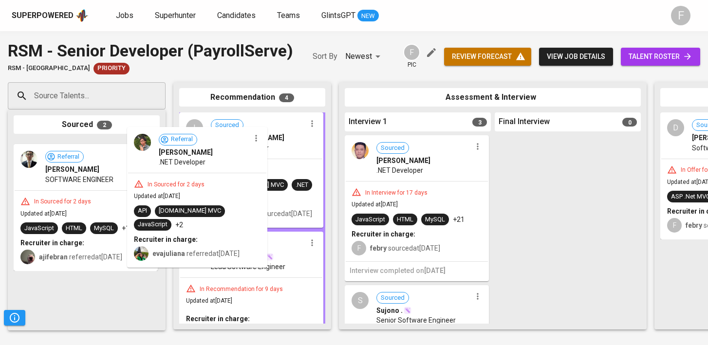 The image size is (708, 345). Describe the element at coordinates (289, 16) in the screenshot. I see `a: Teams` at that location.